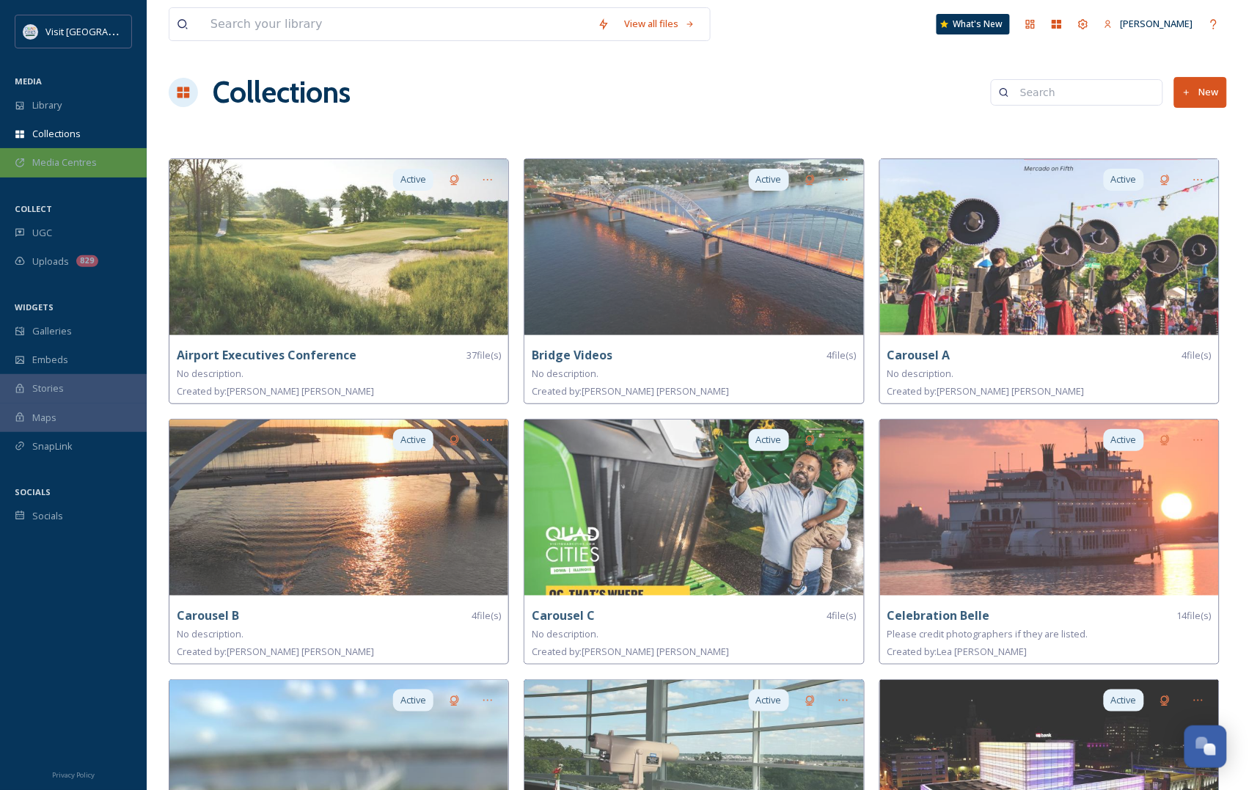 Image resolution: width=1249 pixels, height=790 pixels. What do you see at coordinates (32, 491) in the screenshot?
I see `span: SOCIALS` at bounding box center [32, 491].